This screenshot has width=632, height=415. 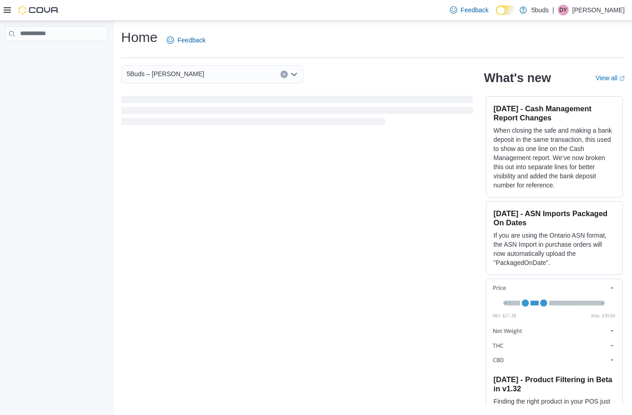 What do you see at coordinates (56, 54) in the screenshot?
I see `nav: Complex example` at bounding box center [56, 54].